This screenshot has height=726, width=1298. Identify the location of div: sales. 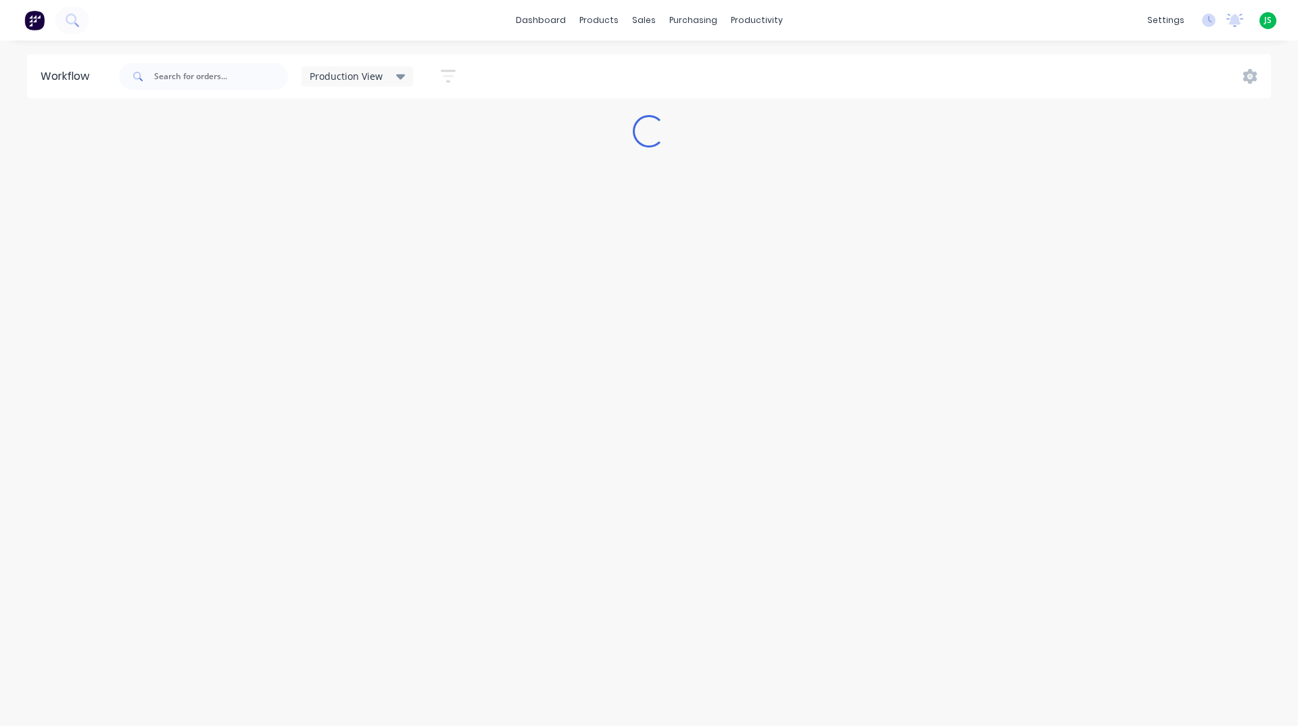
(644, 20).